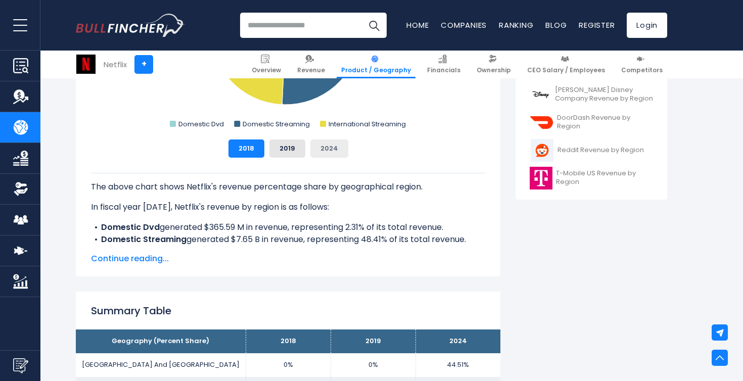 This screenshot has width=743, height=381. What do you see at coordinates (201, 124) in the screenshot?
I see `text: Domestic Dvd` at bounding box center [201, 124].